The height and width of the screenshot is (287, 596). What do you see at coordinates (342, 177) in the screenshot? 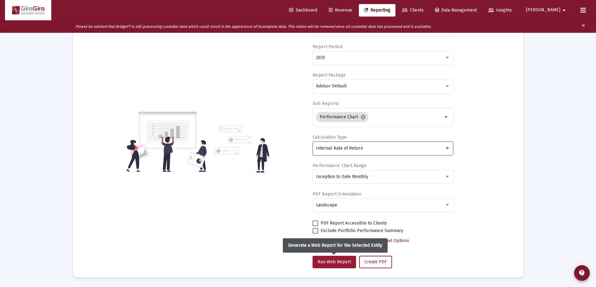
I see `span: Inception to Date Monthly` at bounding box center [342, 177].